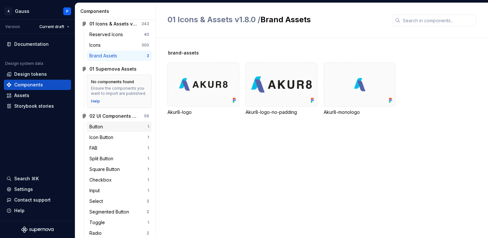  Describe the element at coordinates (147, 116) in the screenshot. I see `div: 56` at that location.